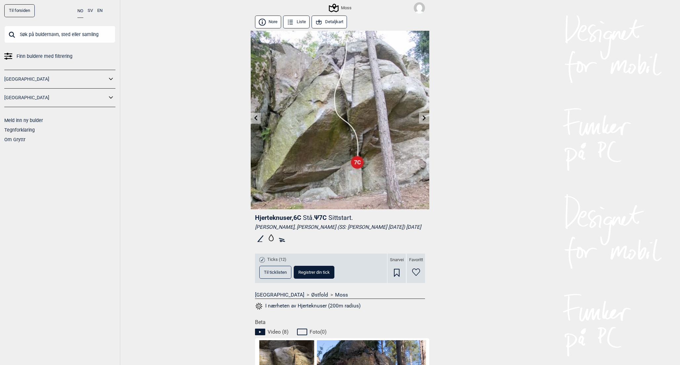 This screenshot has width=680, height=365. I want to click on button: Registrer din tick, so click(314, 272).